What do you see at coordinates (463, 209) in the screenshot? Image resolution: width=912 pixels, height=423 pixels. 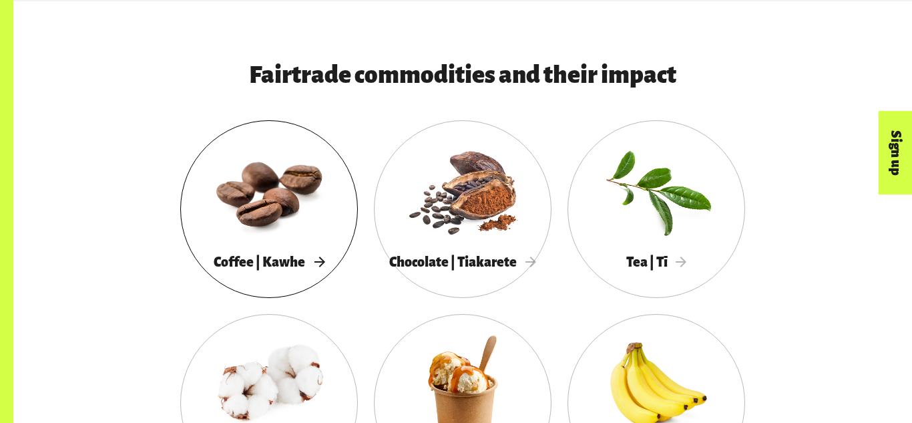 I see `a: Chocolate | Tiakarete` at bounding box center [463, 209].